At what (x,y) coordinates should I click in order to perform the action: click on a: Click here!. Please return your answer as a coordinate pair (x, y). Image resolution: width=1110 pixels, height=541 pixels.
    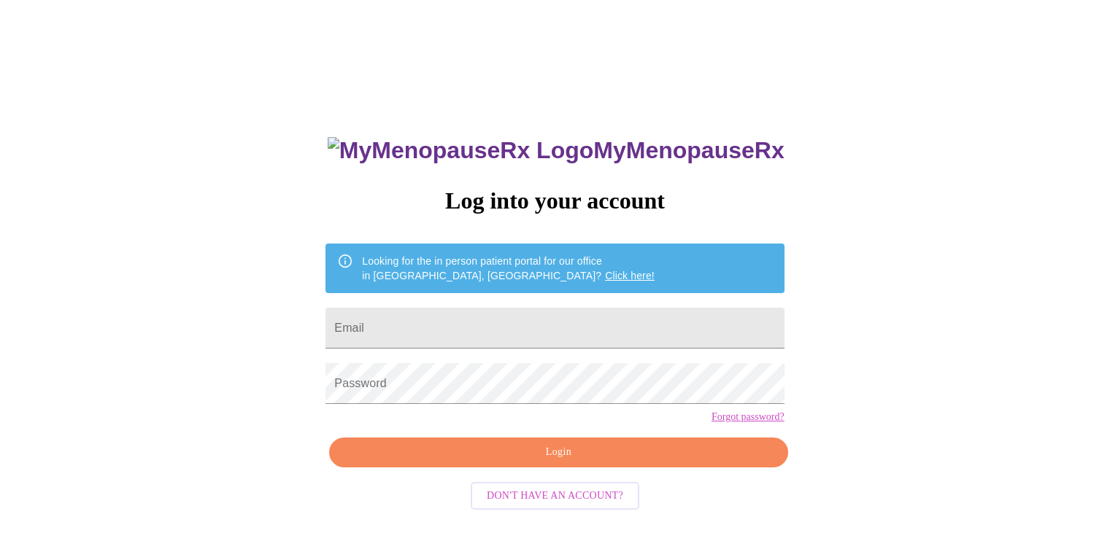
    Looking at the image, I should click on (630, 276).